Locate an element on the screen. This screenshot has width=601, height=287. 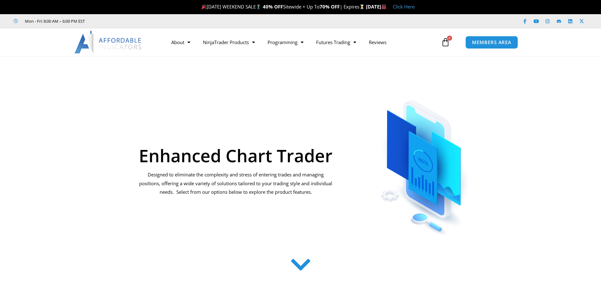
nav: Menu is located at coordinates (302, 42).